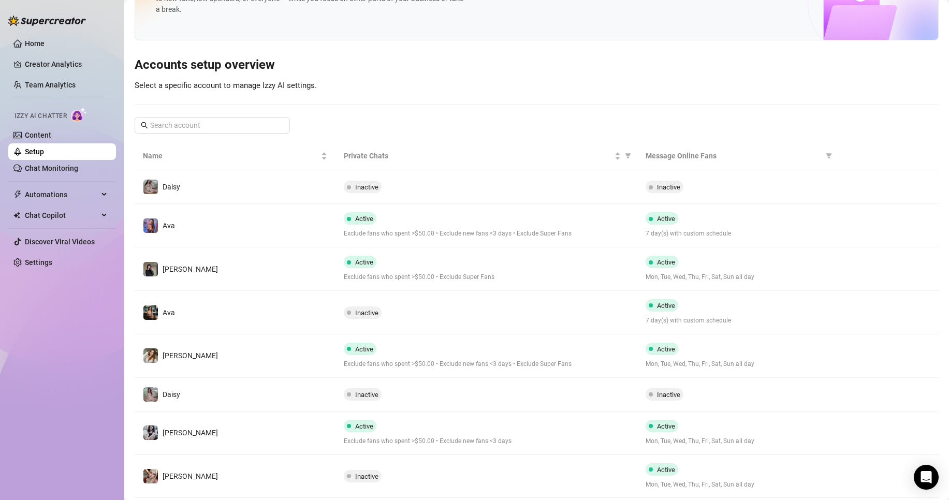 This screenshot has height=500, width=949. I want to click on img: AI Chatter, so click(79, 114).